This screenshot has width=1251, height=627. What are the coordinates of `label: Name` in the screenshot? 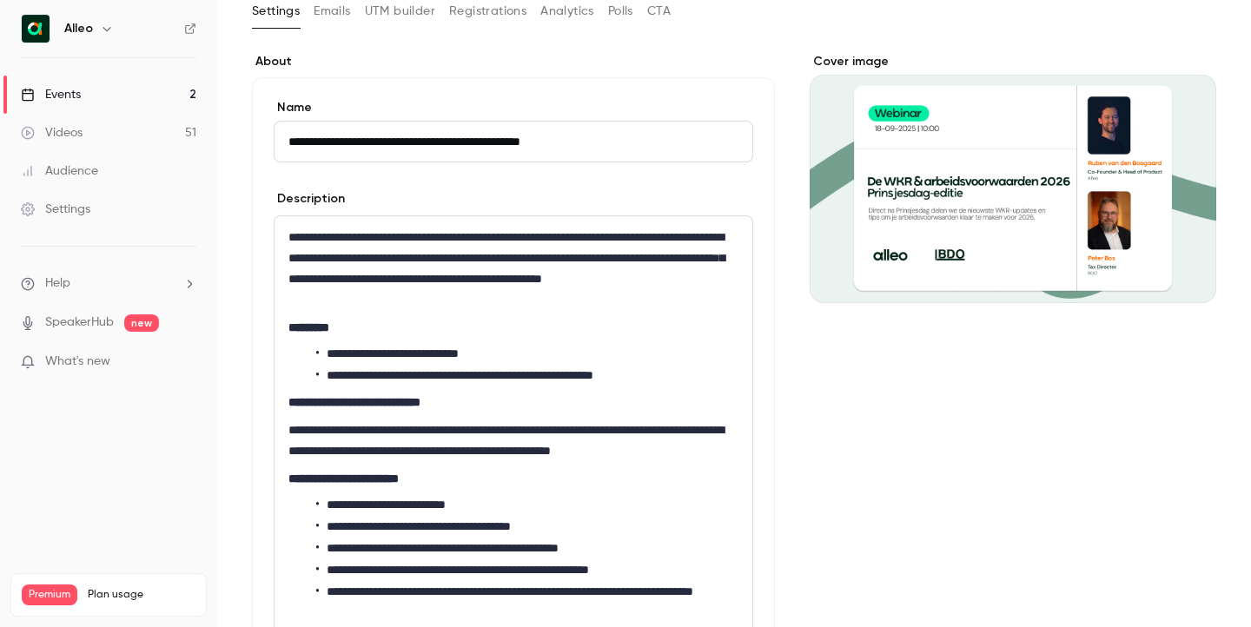 It's located at (513, 108).